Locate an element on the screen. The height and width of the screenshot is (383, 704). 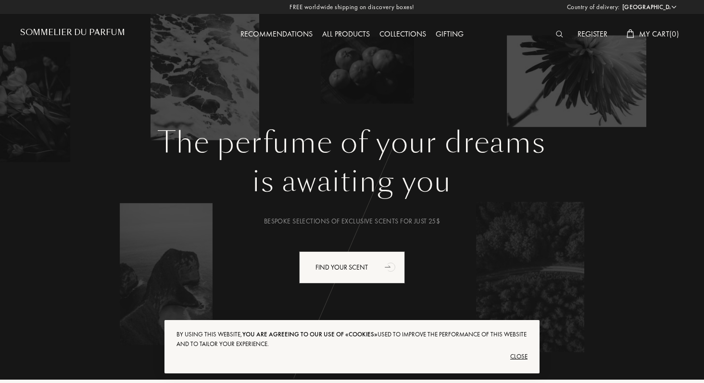
a: Find your scentanimation is located at coordinates (352, 267).